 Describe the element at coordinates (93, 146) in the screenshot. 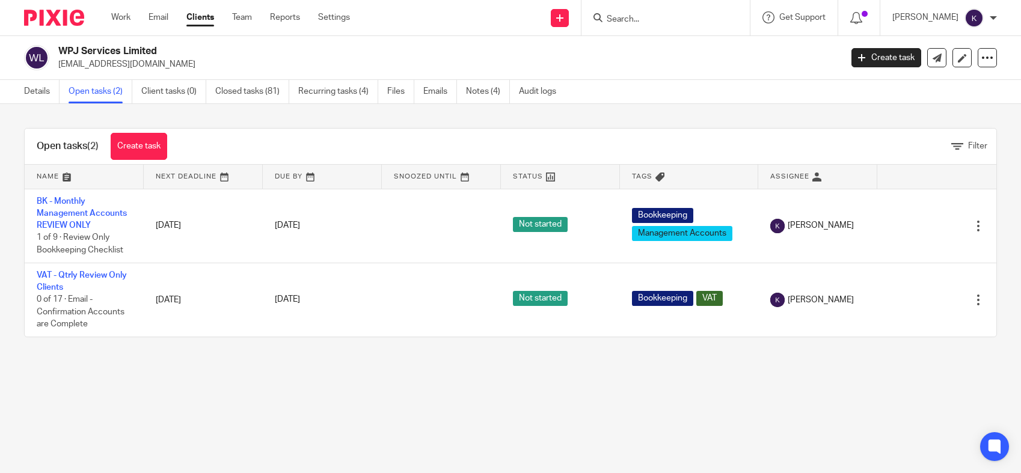

I see `span: (2)` at that location.